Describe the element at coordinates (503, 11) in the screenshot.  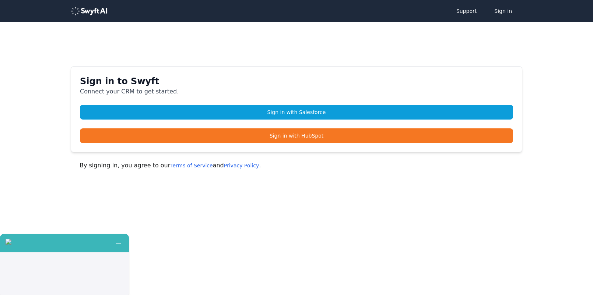
I see `button: Sign in` at that location.